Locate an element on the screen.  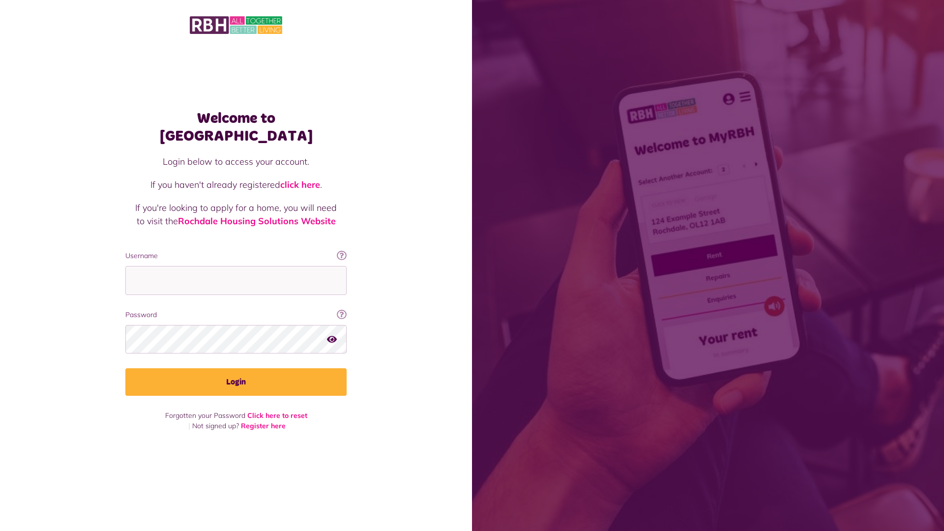
span: Not signed up? is located at coordinates (215, 426).